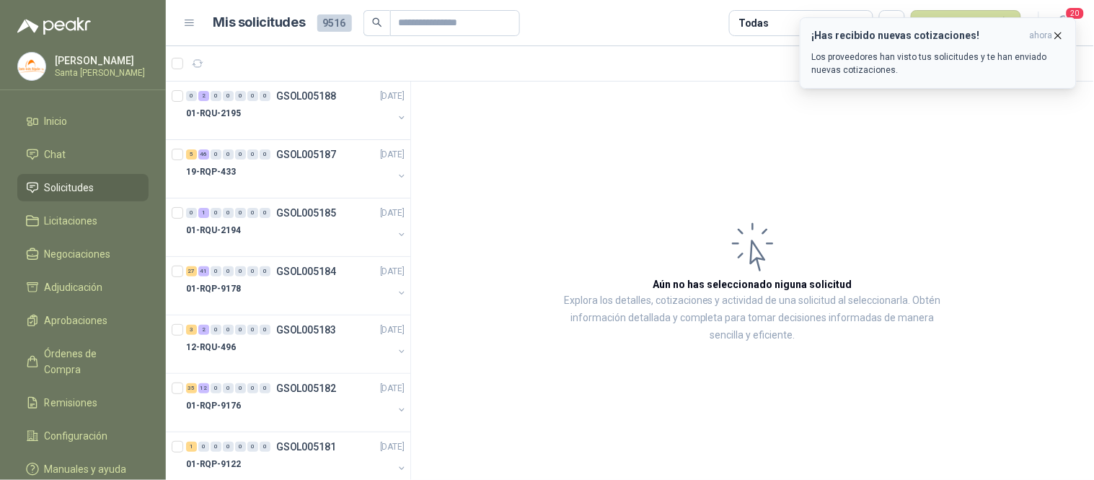 The width and height of the screenshot is (1094, 480). Describe the element at coordinates (213, 113) in the screenshot. I see `p: 01-RQU-2195` at that location.